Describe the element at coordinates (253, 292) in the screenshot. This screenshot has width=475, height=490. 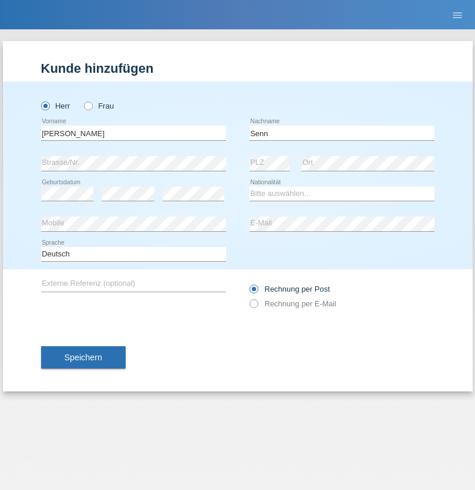
I see `input: Rechnung per Post` at that location.